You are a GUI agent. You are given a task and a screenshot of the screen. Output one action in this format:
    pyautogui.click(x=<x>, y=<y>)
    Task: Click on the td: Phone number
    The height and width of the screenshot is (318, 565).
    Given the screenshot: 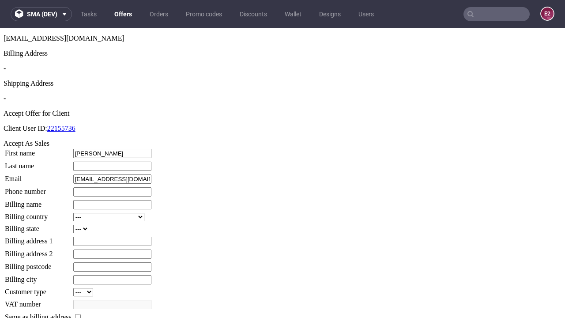 What is the action you would take?
    pyautogui.click(x=38, y=163)
    